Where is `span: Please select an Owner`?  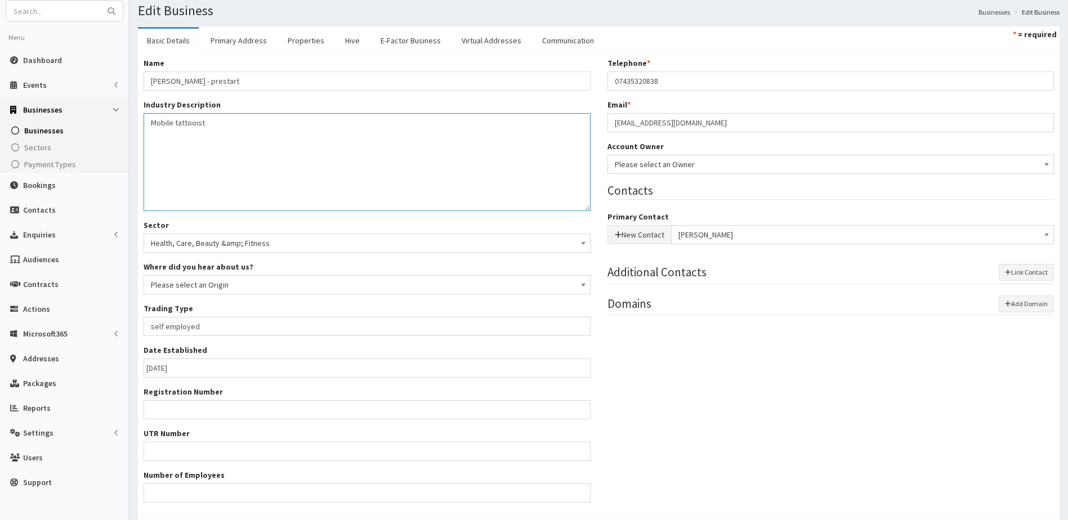
span: Please select an Owner is located at coordinates (831, 164).